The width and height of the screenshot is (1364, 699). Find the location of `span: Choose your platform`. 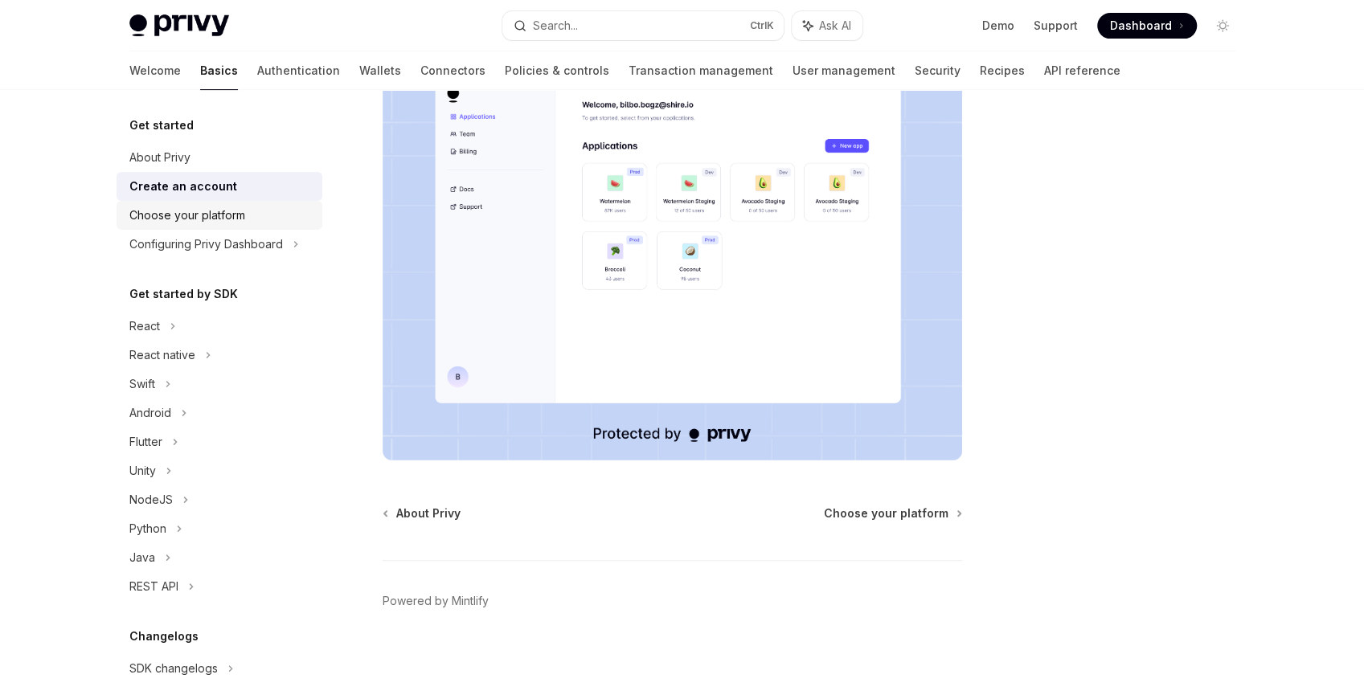

span: Choose your platform is located at coordinates (886, 514).